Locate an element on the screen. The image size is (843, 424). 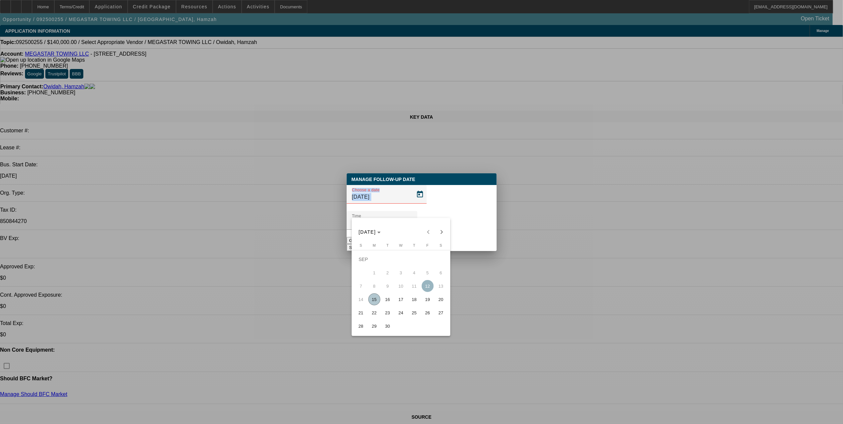
span: 30 is located at coordinates (388, 326).